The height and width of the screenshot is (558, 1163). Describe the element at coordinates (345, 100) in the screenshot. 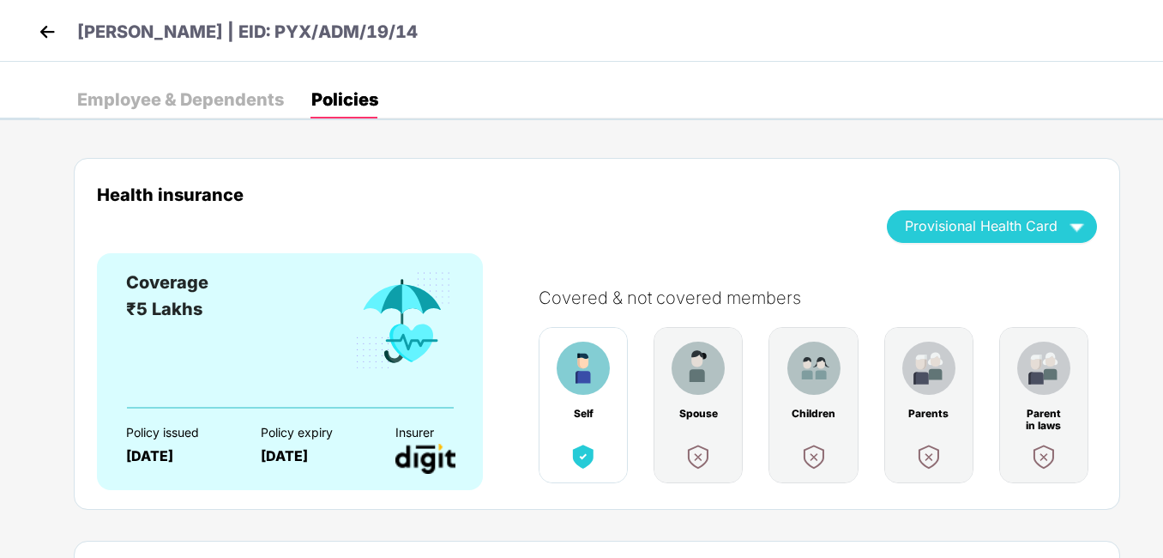

I see `div: Policies` at that location.